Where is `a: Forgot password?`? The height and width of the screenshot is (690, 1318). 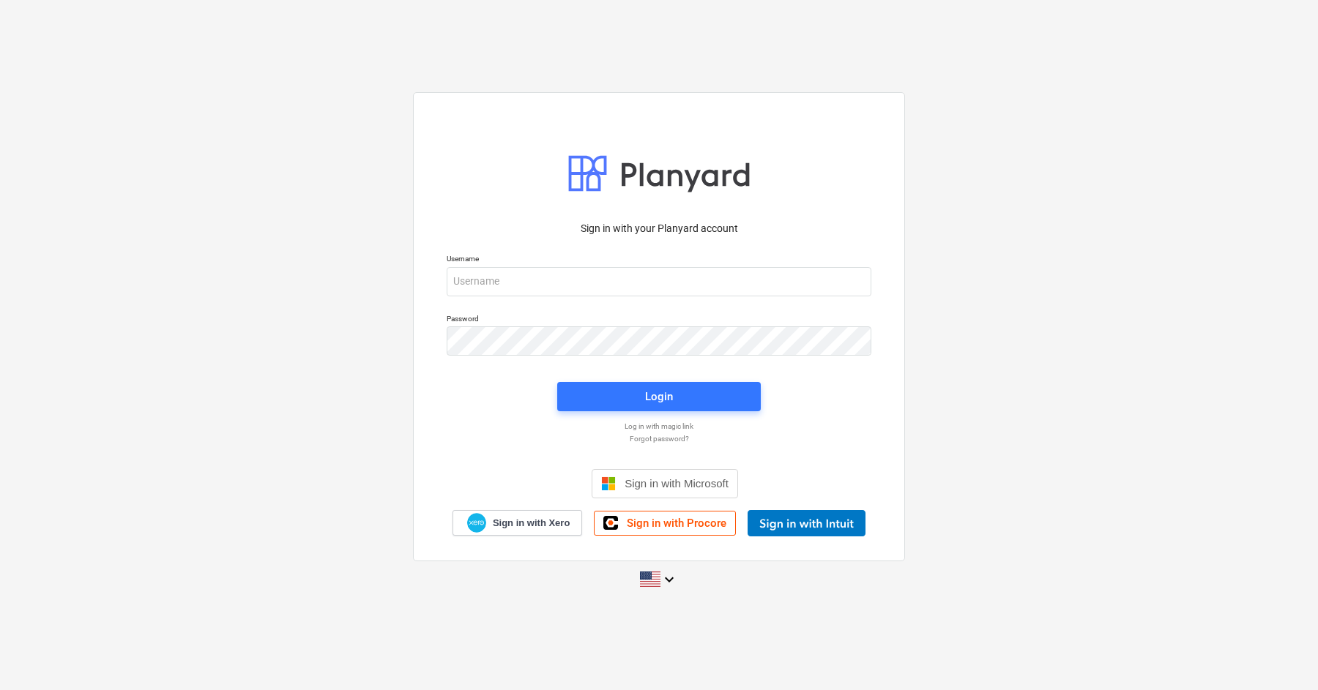
a: Forgot password? is located at coordinates (659, 439).